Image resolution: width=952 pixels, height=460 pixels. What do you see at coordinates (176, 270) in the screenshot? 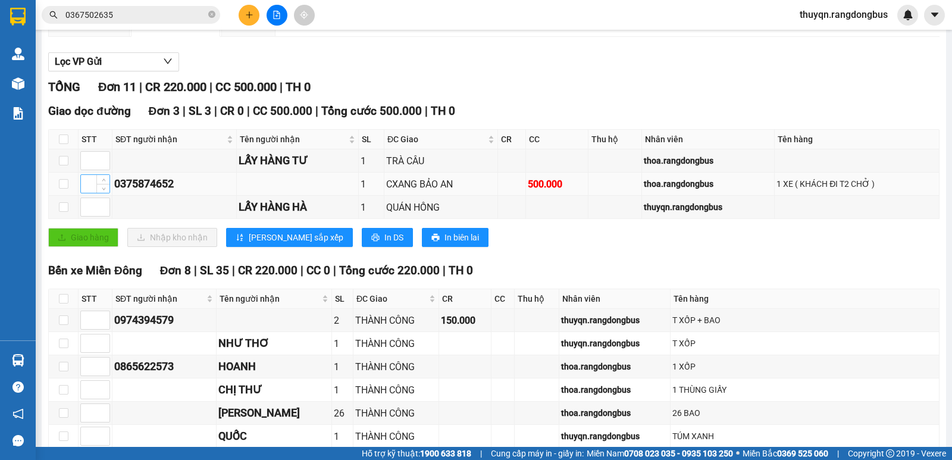
I see `span: Đơn 8` at bounding box center [176, 270].